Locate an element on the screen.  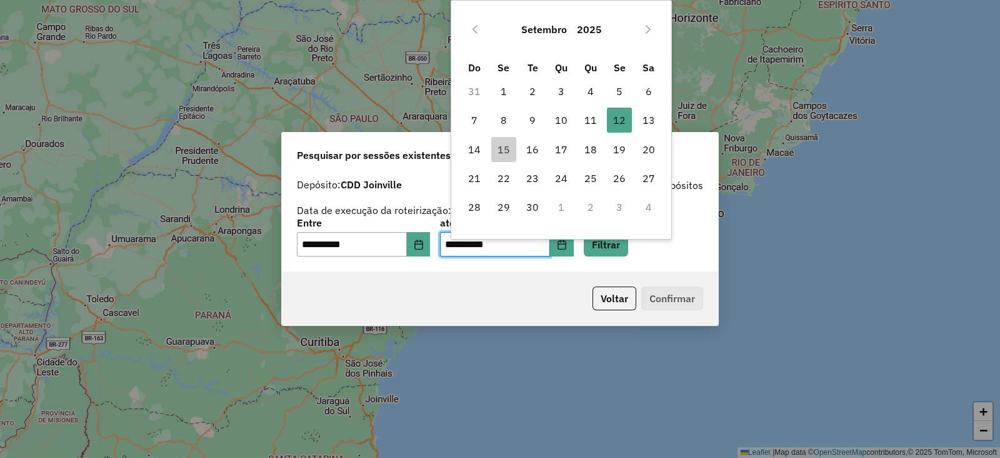
label: Data de execução da roteirização: is located at coordinates (374, 210).